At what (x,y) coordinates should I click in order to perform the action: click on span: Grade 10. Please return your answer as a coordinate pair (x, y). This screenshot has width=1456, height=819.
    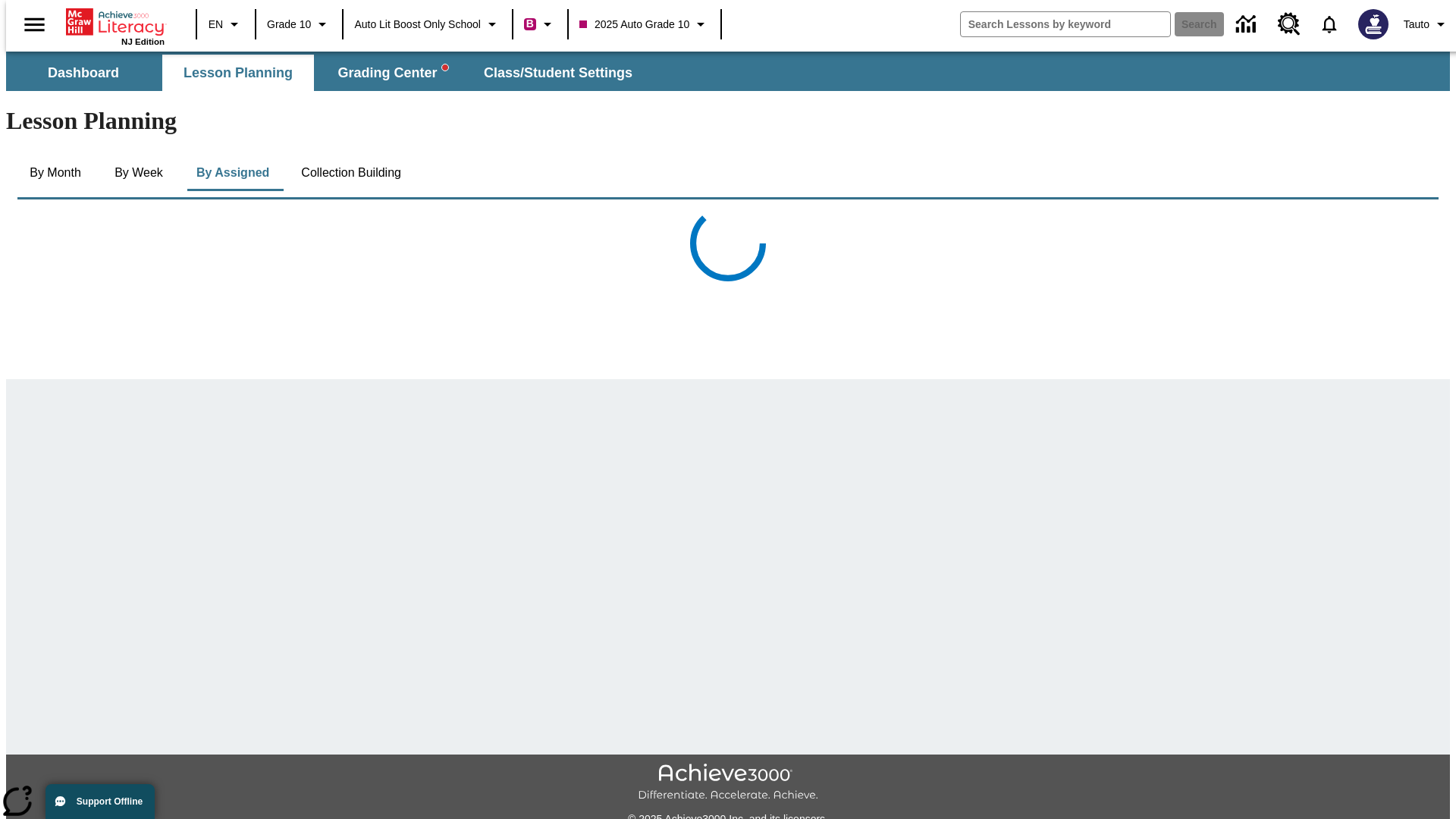
    Looking at the image, I should click on (289, 24).